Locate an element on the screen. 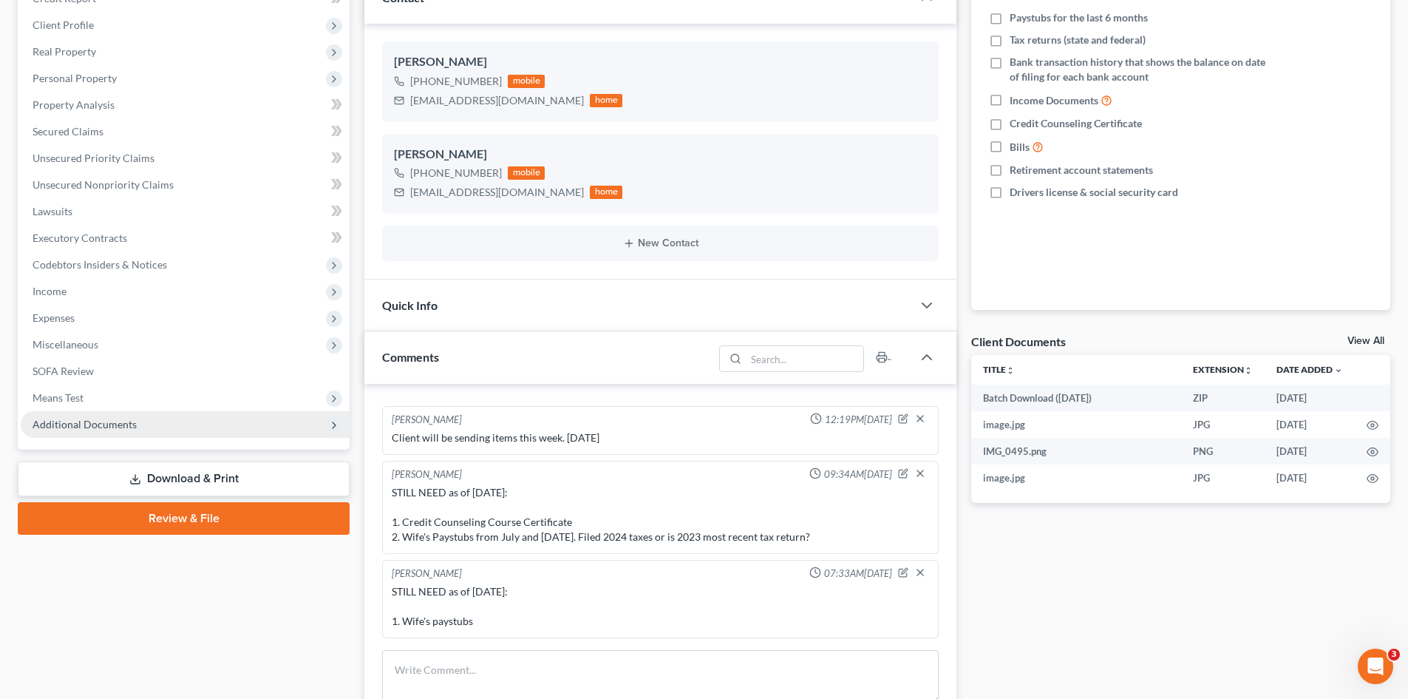 The image size is (1408, 699). a: Property Analysis is located at coordinates (185, 105).